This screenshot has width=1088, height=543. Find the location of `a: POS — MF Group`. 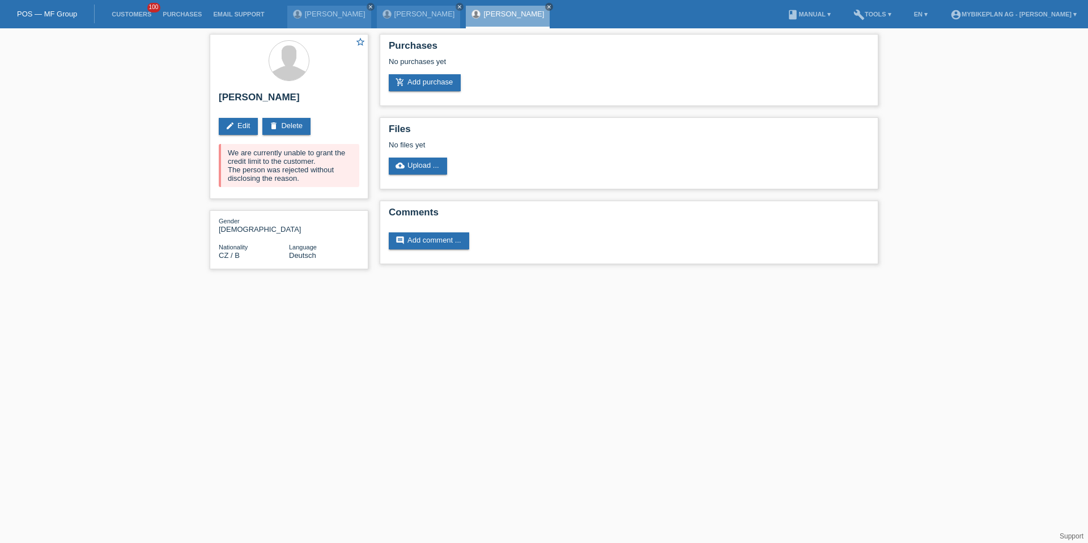

a: POS — MF Group is located at coordinates (47, 14).